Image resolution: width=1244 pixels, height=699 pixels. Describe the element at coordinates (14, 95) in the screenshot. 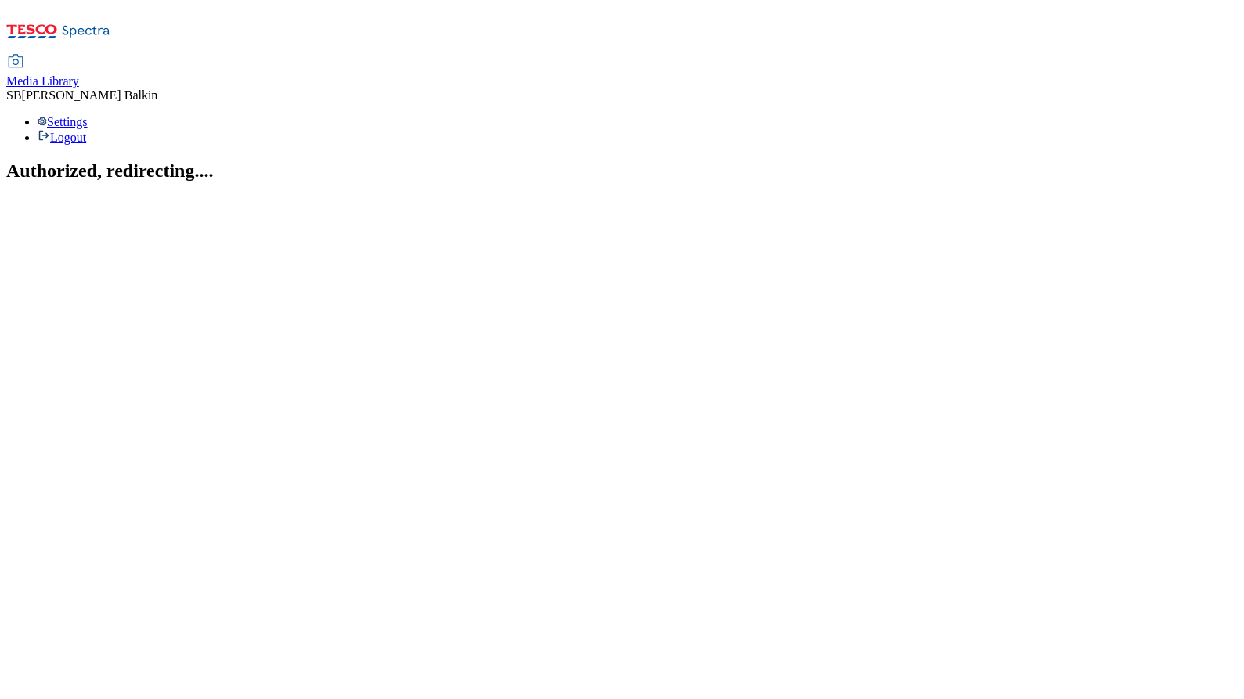

I see `span: SB` at that location.